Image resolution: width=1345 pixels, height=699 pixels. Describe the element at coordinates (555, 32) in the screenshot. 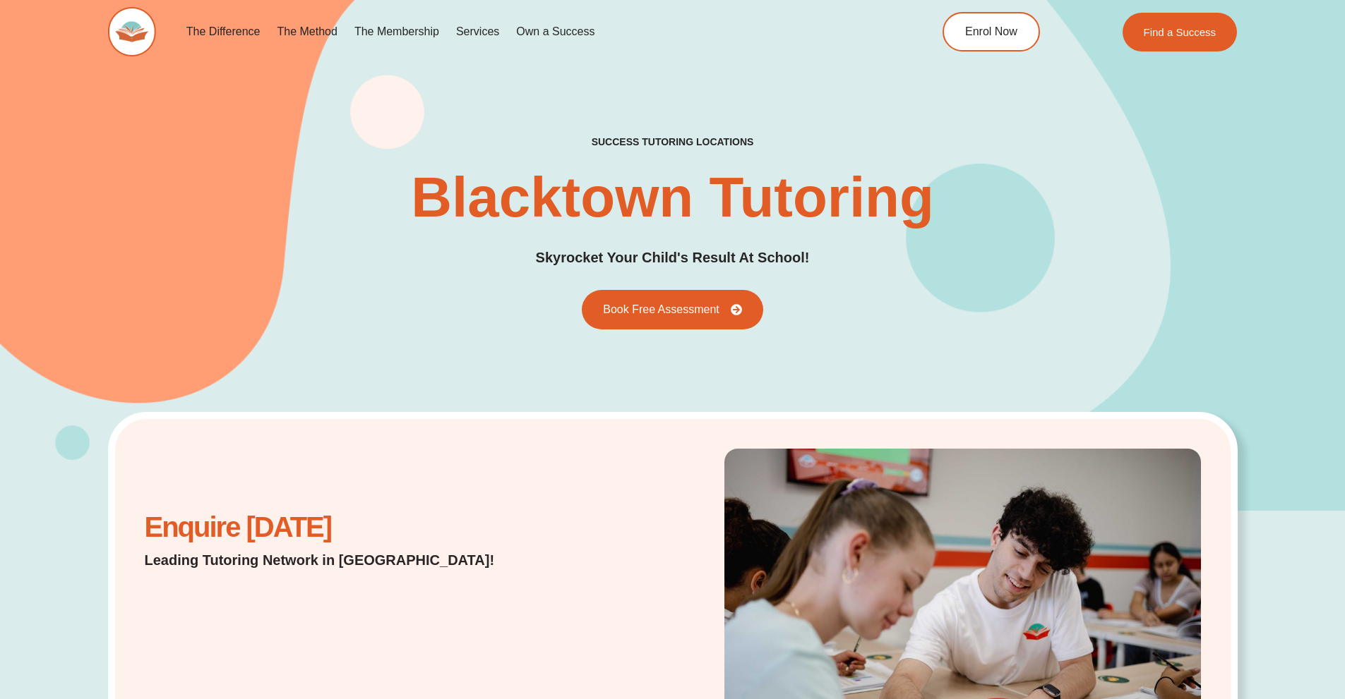

I see `a: Own a Success` at that location.